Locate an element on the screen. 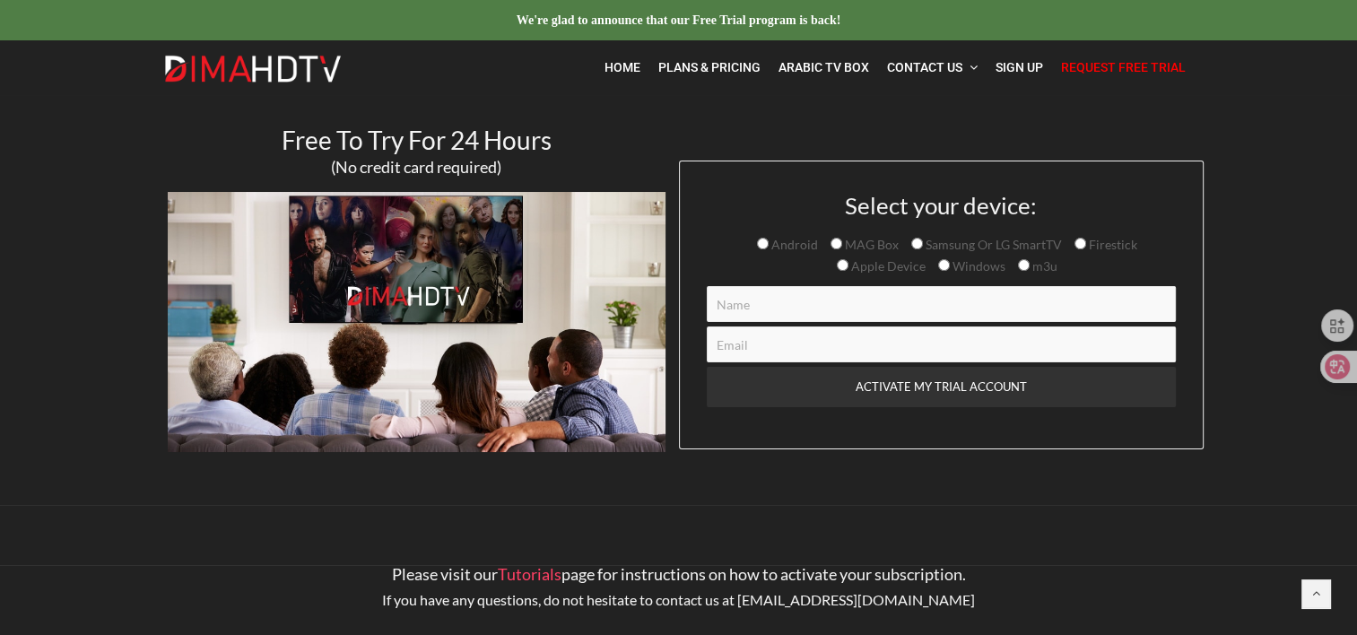  a: Arabic TV Box is located at coordinates (824, 67).